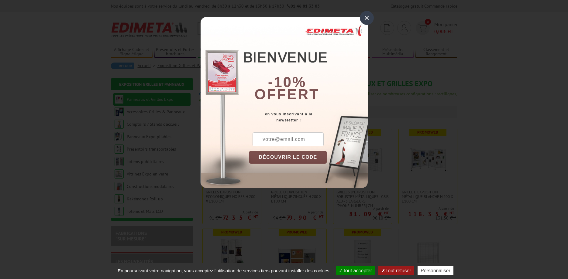 This screenshot has width=568, height=279. I want to click on button: Tout refuser, so click(396, 271).